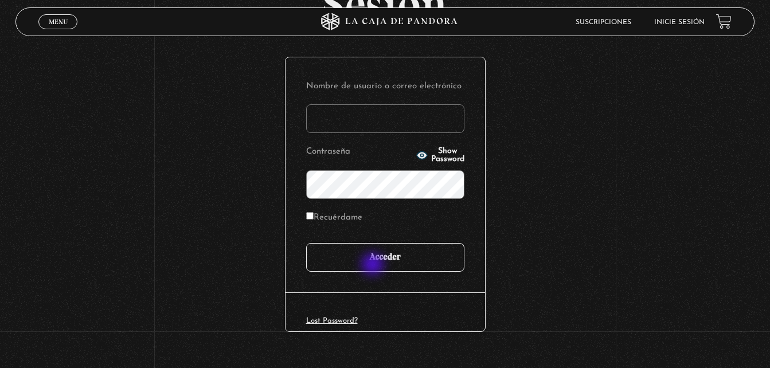  Describe the element at coordinates (360, 152) in the screenshot. I see `label: Contraseña` at that location.